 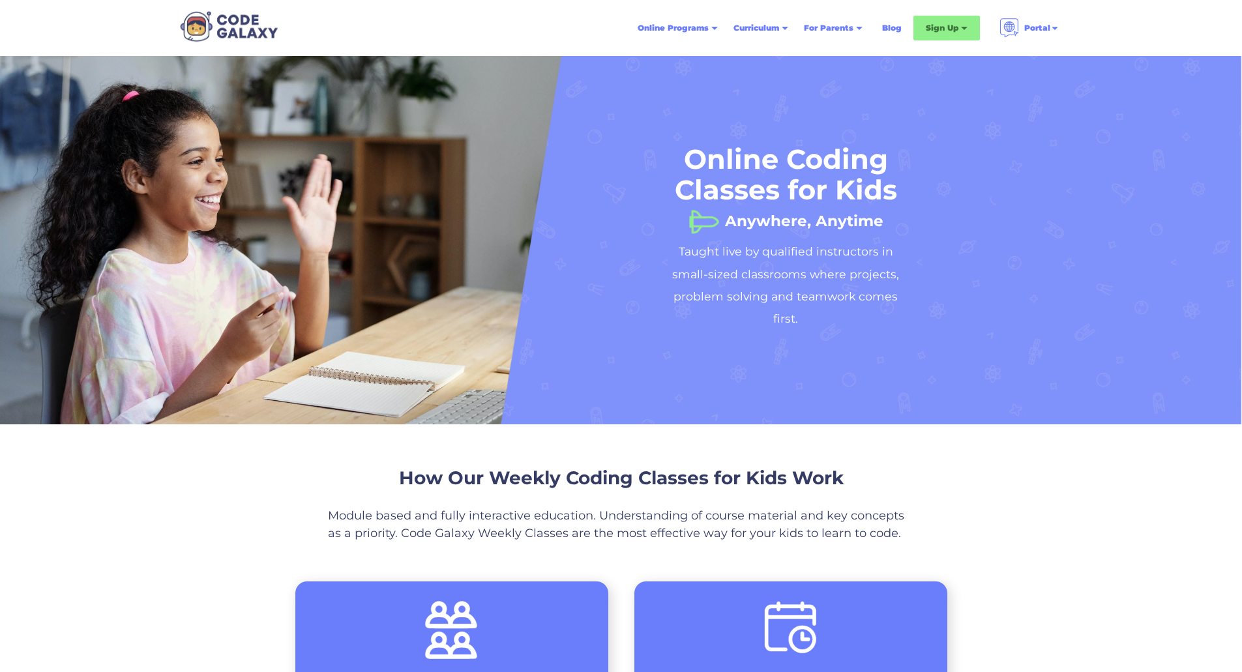 What do you see at coordinates (673, 28) in the screenshot?
I see `div: Online Programs` at bounding box center [673, 28].